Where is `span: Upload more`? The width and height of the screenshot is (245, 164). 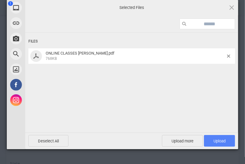
span: Upload more is located at coordinates (182, 141).